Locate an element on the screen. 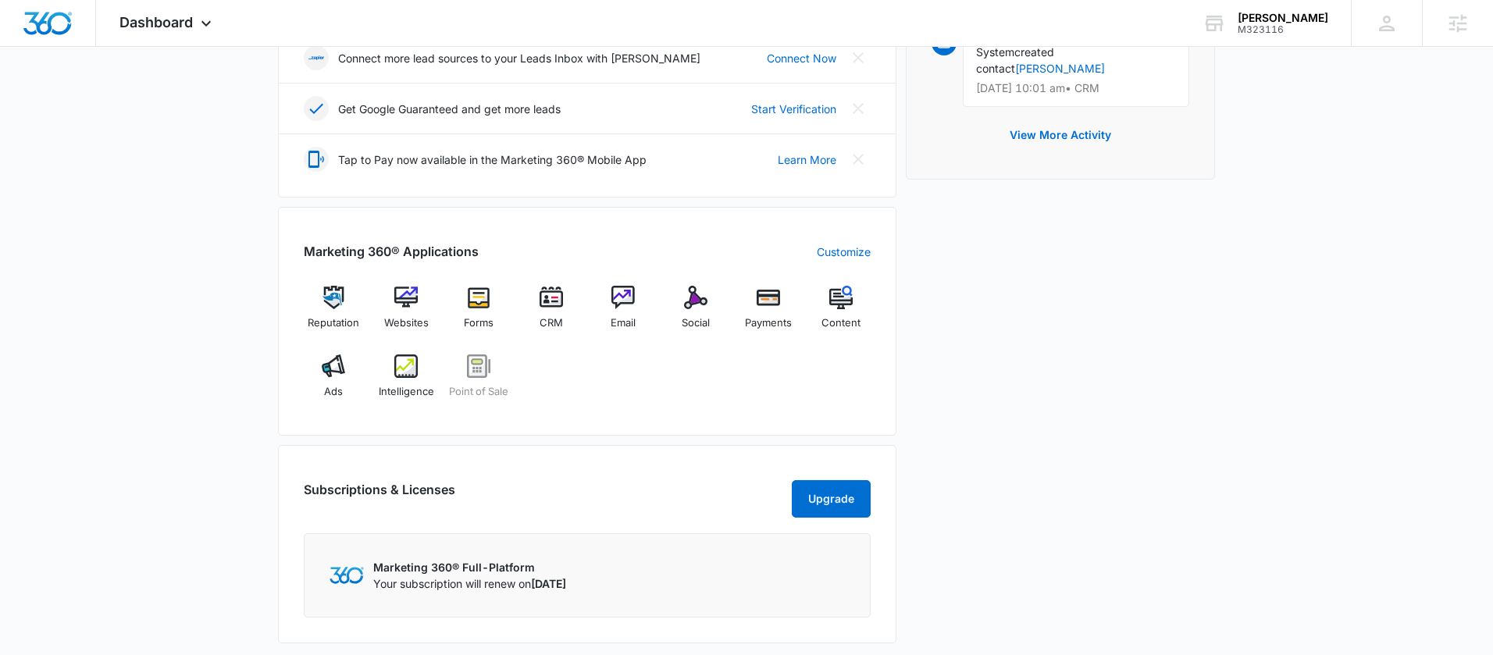 The image size is (1493, 655). h2: Subscriptions & Licenses is located at coordinates (380, 496).